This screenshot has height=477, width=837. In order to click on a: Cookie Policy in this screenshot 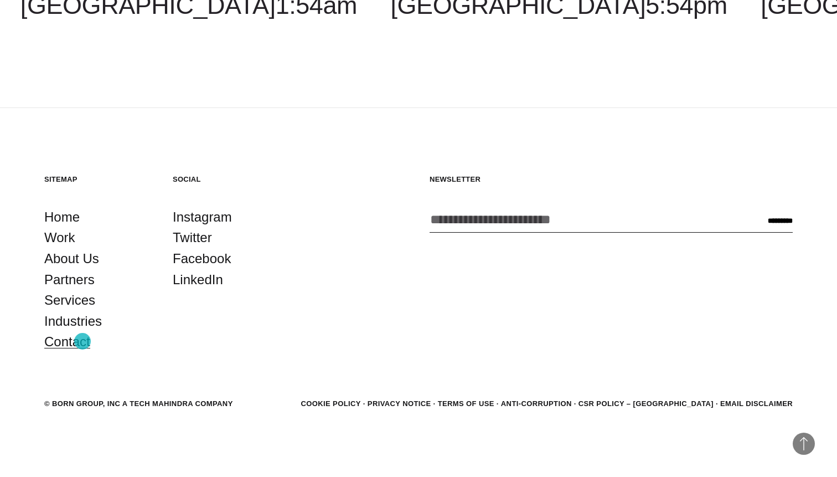, I will do `click(331, 403)`.